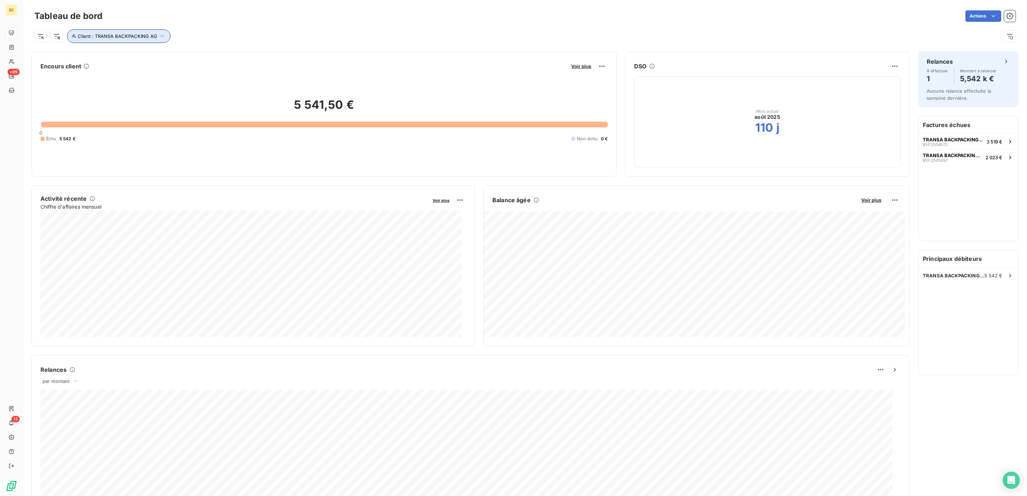 Image resolution: width=1027 pixels, height=496 pixels. I want to click on h2: j, so click(778, 128).